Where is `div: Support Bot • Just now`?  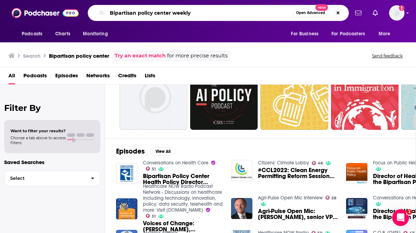 div: Support Bot • Just now is located at coordinates (35, 59).